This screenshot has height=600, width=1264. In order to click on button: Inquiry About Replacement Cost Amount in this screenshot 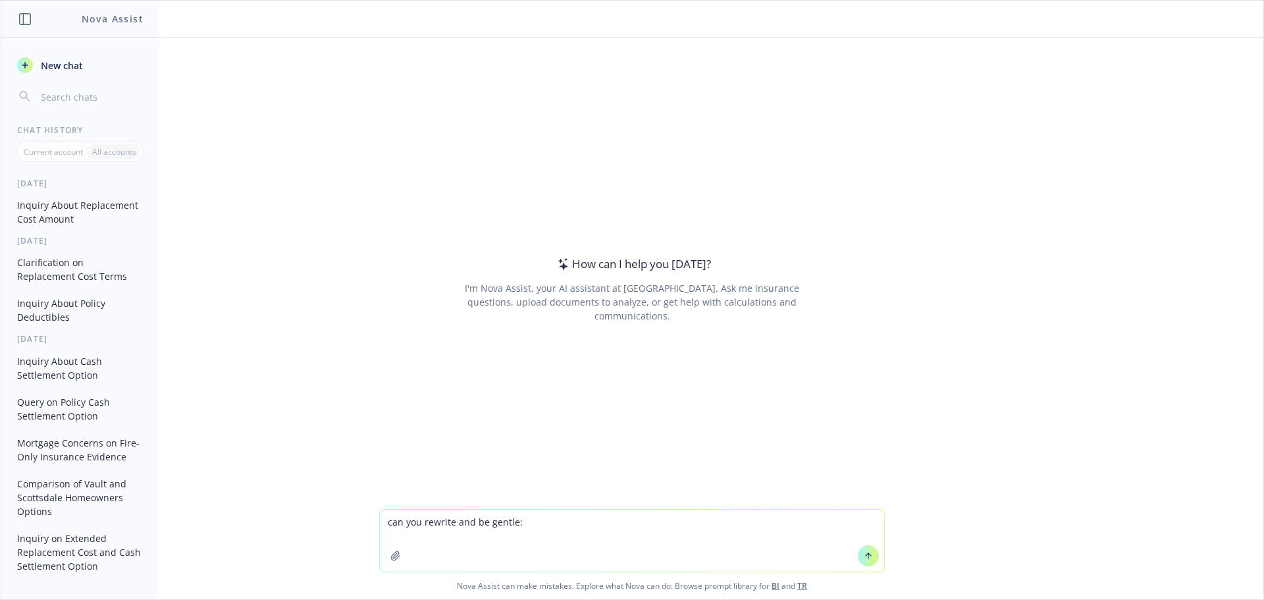, I will do `click(80, 212)`.